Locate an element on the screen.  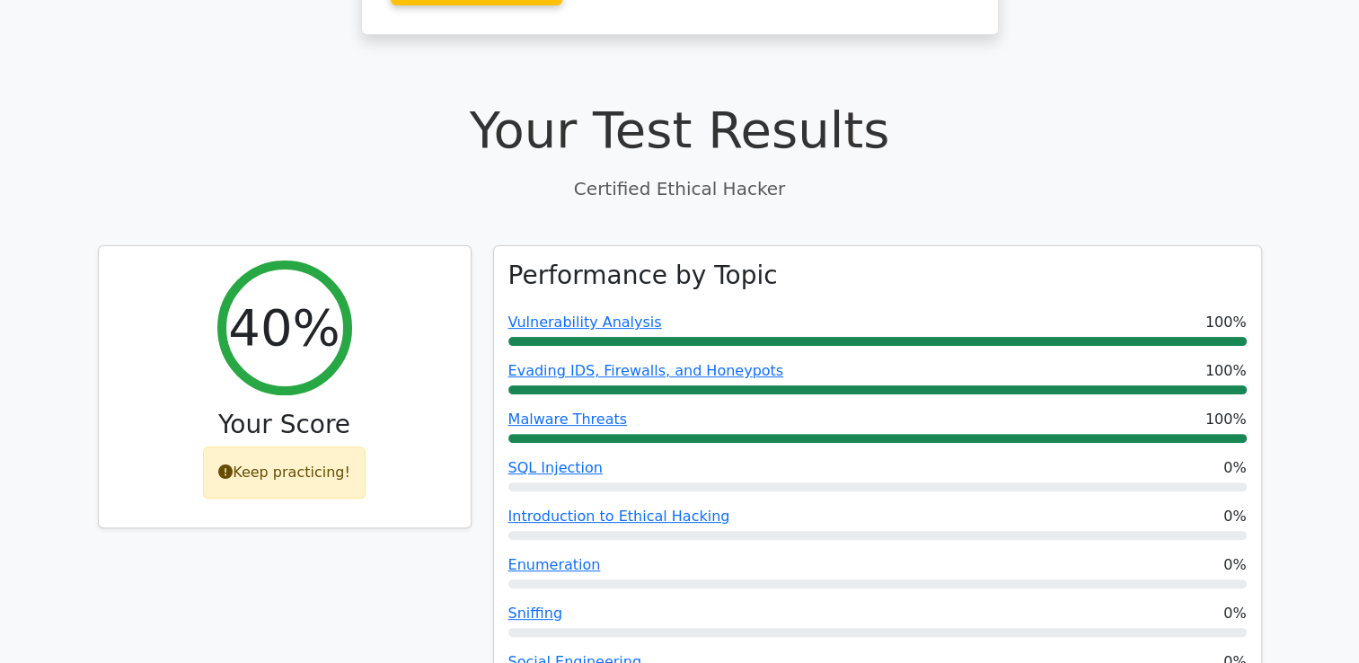
a: SQL Injection is located at coordinates (555, 467).